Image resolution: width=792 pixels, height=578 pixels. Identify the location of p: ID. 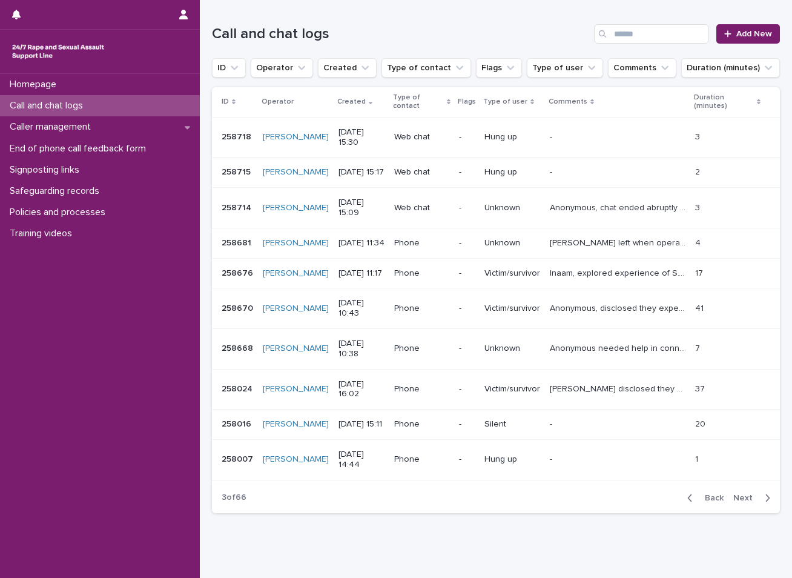
(225, 102).